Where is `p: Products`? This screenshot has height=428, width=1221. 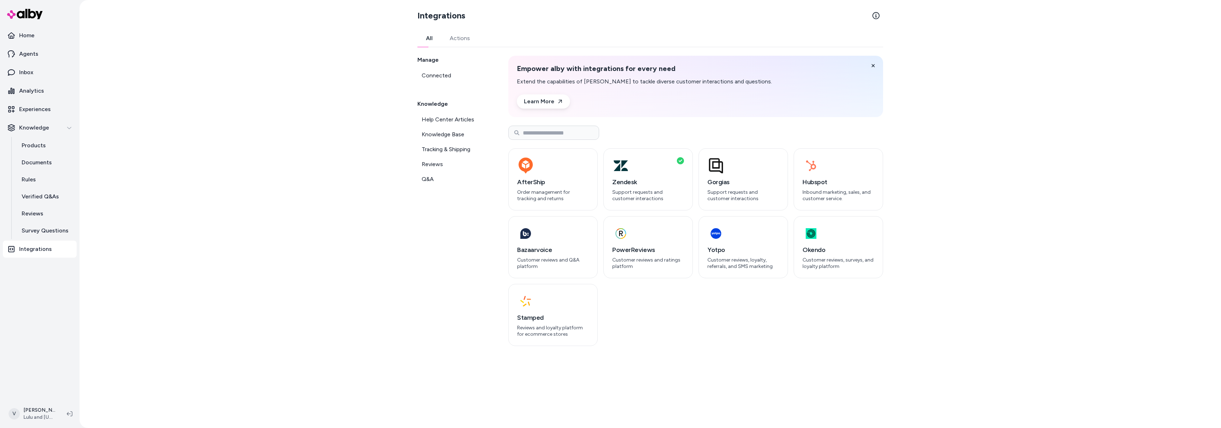 p: Products is located at coordinates (34, 145).